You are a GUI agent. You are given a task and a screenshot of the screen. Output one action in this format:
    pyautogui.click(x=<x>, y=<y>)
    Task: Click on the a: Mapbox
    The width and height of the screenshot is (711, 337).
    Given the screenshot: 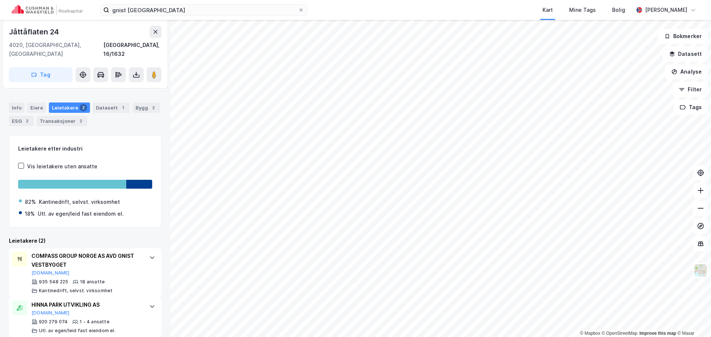 What is the action you would take?
    pyautogui.click(x=590, y=334)
    